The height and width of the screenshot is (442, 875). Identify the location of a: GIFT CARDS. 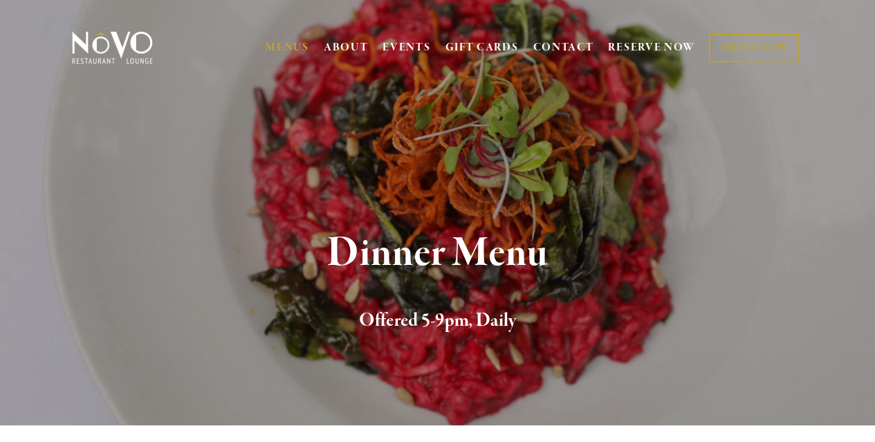
(482, 48).